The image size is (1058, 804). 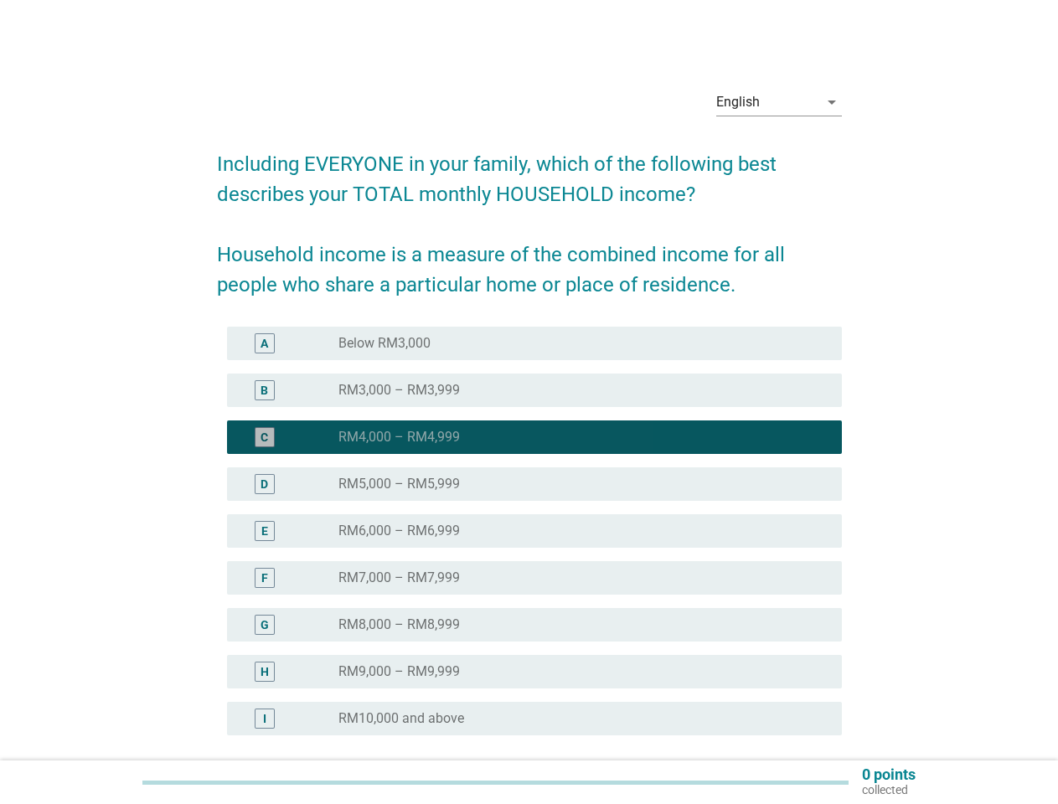 I want to click on label: Below RM3,000, so click(x=384, y=343).